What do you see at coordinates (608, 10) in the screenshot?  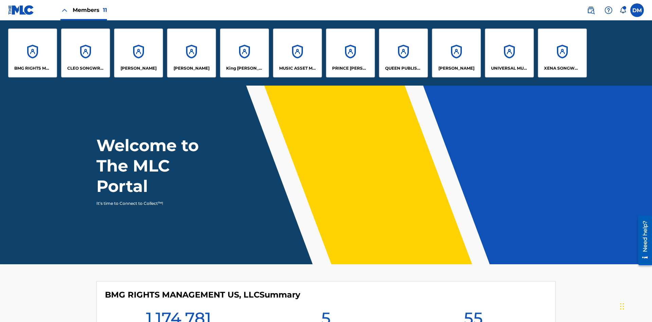 I see `div: Help` at bounding box center [608, 10].